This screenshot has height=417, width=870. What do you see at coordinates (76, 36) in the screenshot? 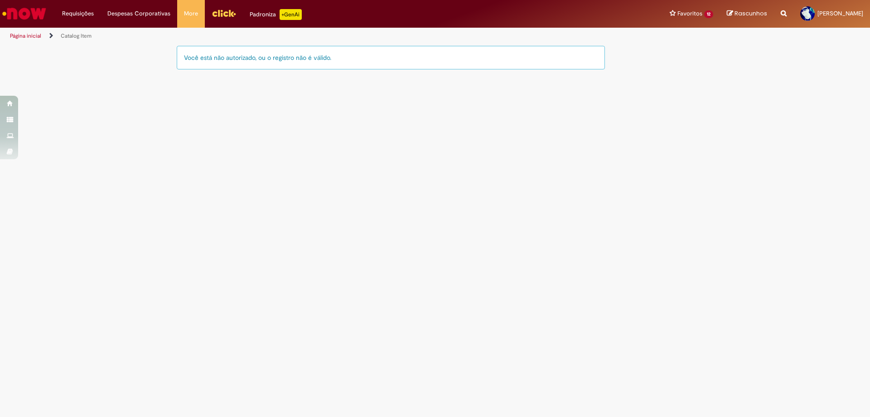
I see `a: Catalog Item` at bounding box center [76, 36].